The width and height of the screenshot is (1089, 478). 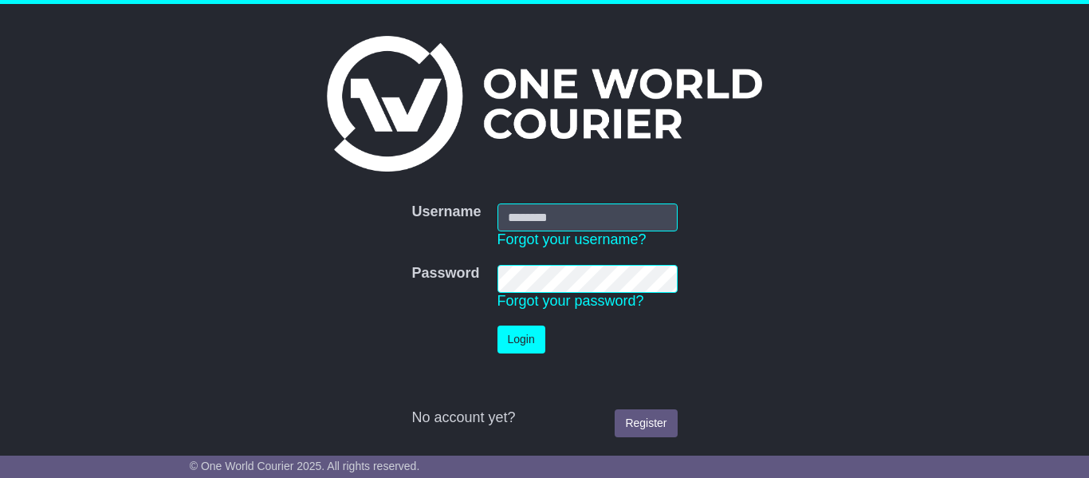 I want to click on a: Register, so click(x=646, y=423).